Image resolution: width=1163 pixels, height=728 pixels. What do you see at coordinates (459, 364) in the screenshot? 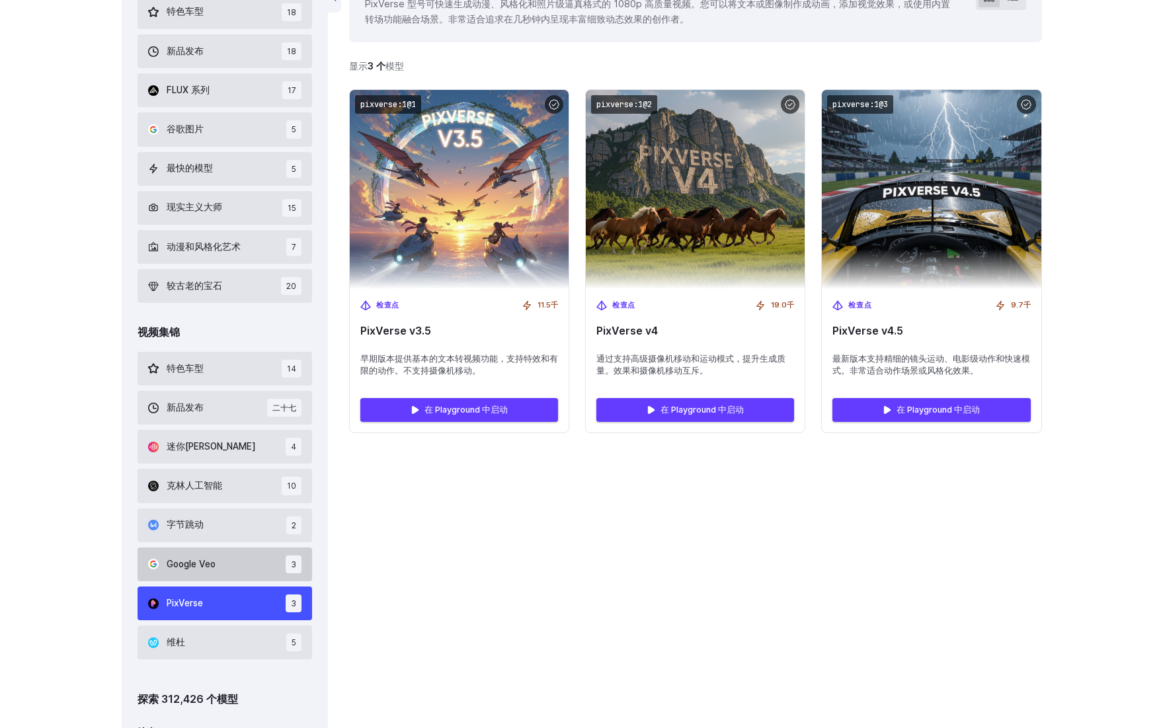
I see `font: 早期版本提供基本的文本转视频功能，支持特效和有限的动作。不支持摄像机移动。` at bounding box center [459, 364].